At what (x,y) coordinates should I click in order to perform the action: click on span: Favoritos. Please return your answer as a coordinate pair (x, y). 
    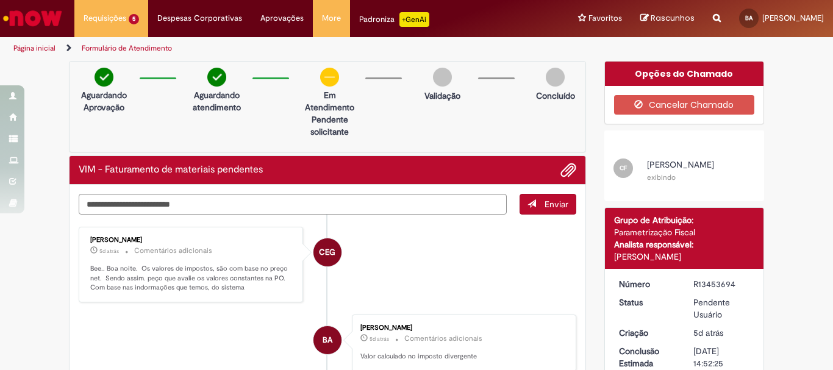
    Looking at the image, I should click on (605, 18).